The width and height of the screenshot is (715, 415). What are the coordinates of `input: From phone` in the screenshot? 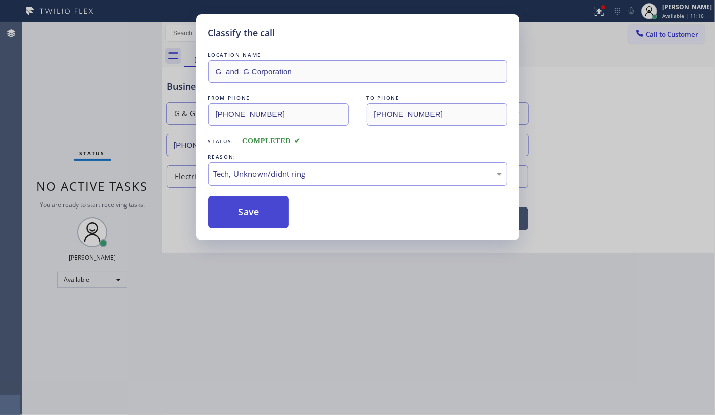 It's located at (279, 114).